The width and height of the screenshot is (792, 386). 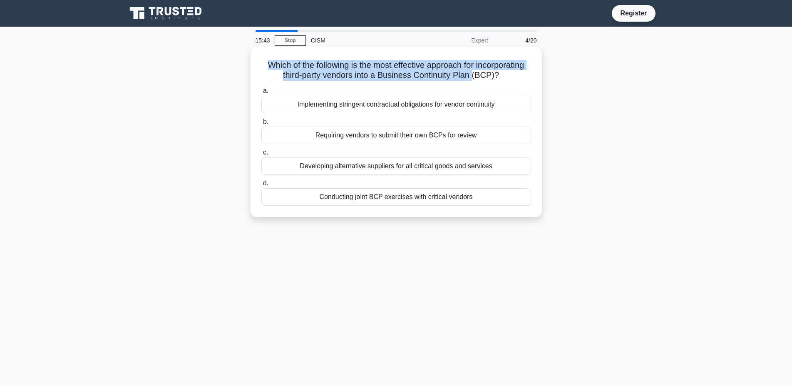 What do you see at coordinates (396, 70) in the screenshot?
I see `h5: Which of the following is the most effective approach for incorporating third-party vendors into ...` at bounding box center [396, 70].